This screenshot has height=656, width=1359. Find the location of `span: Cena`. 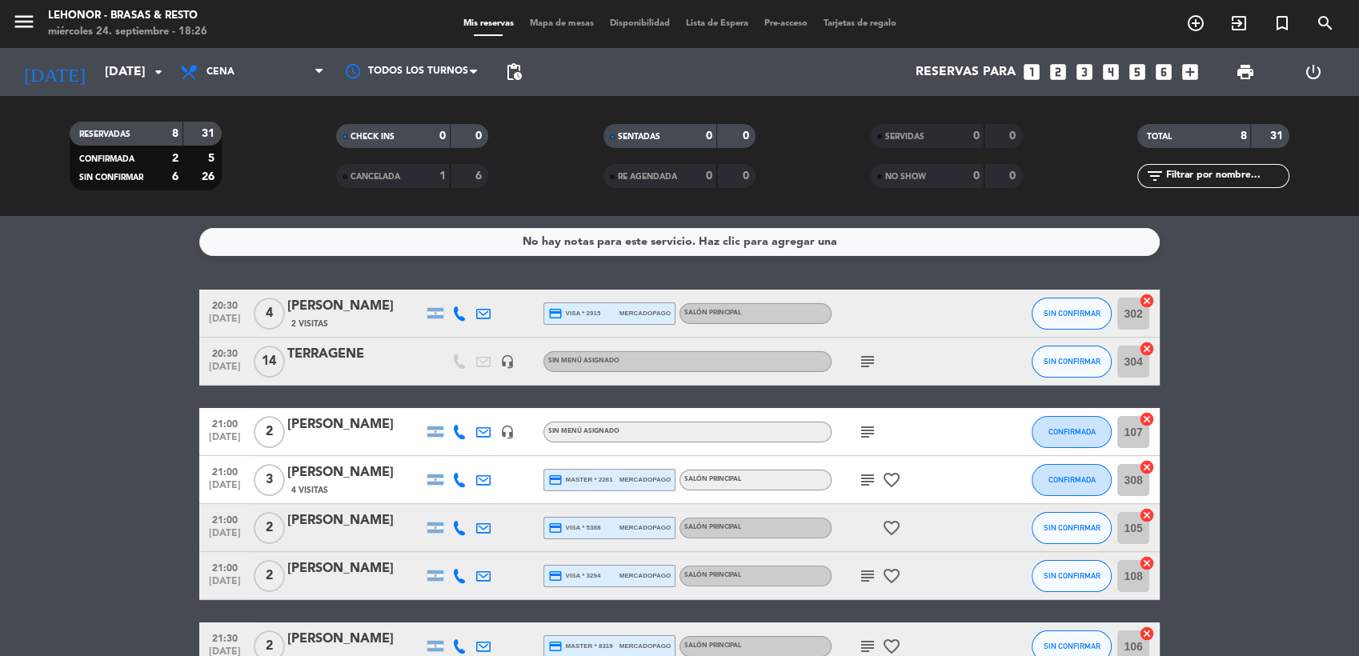

span: Cena is located at coordinates (220, 72).